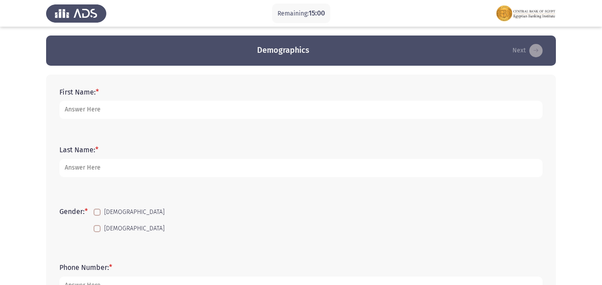  Describe the element at coordinates (79, 149) in the screenshot. I see `label: Last Name:` at that location.